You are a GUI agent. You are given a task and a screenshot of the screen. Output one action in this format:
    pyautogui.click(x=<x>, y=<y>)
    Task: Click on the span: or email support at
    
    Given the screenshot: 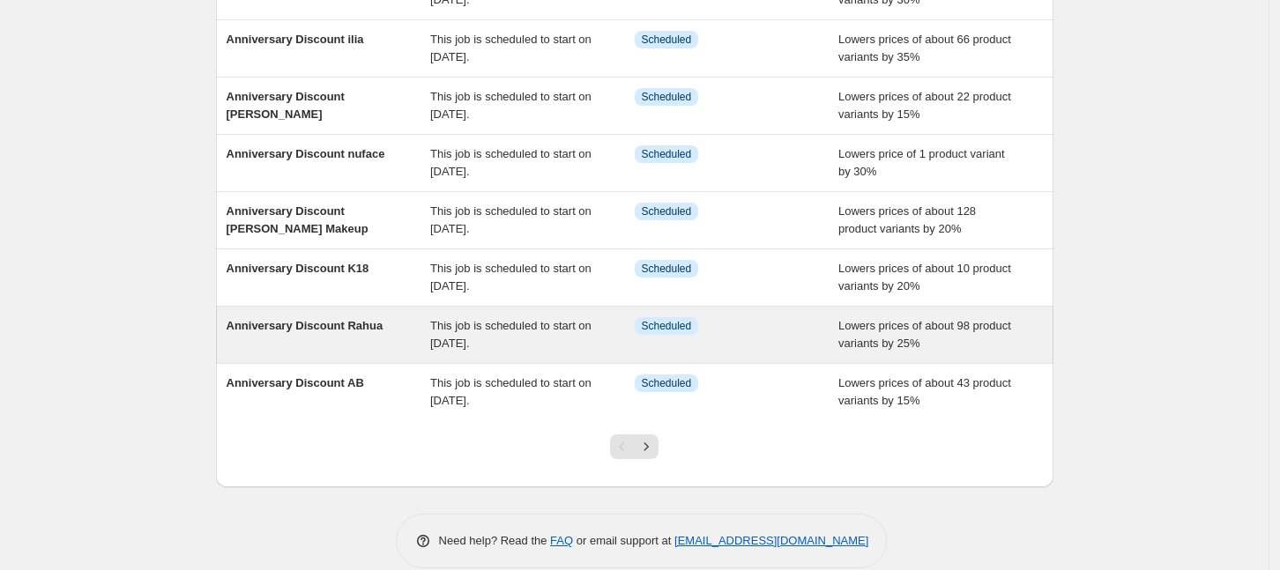 What is the action you would take?
    pyautogui.click(x=623, y=540)
    